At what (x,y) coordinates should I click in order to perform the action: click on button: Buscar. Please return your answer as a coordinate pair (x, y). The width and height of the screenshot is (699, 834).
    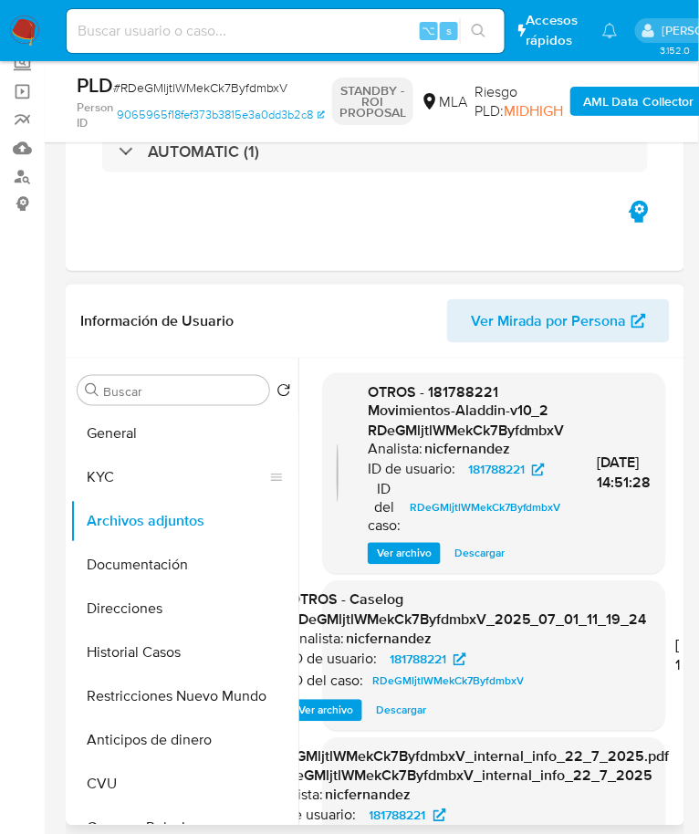
    Looking at the image, I should click on (92, 391).